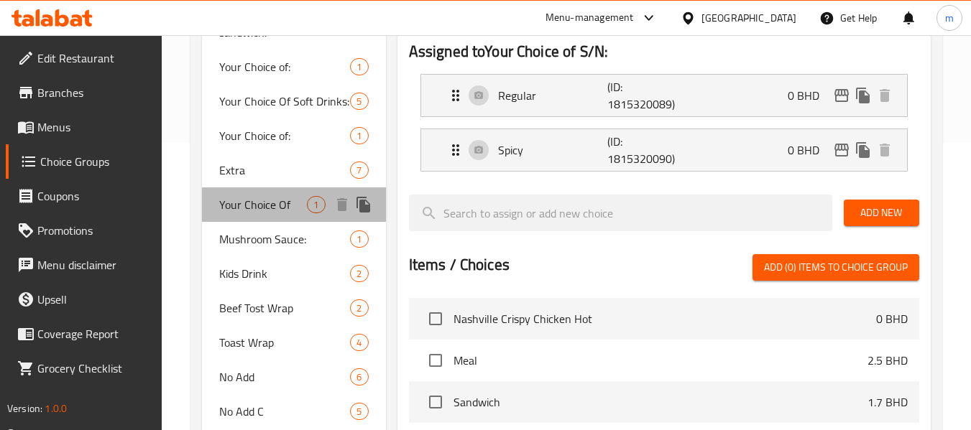 The height and width of the screenshot is (430, 971). I want to click on span: Kids Drink, so click(285, 274).